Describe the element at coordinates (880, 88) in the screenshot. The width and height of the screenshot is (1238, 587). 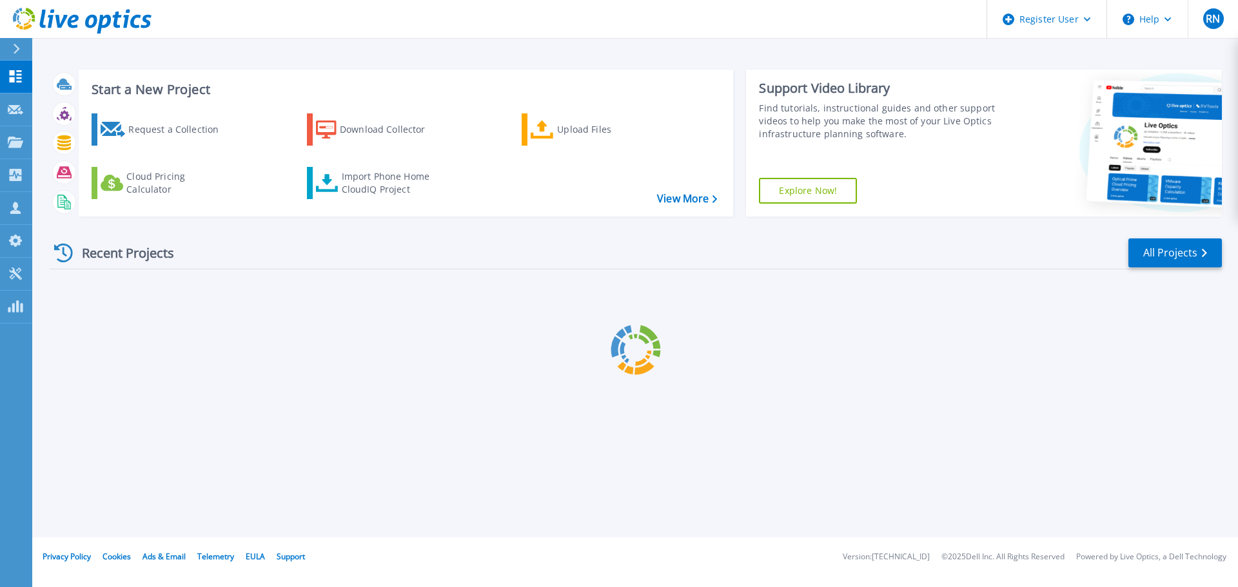
I see `div: Support Video Library` at that location.